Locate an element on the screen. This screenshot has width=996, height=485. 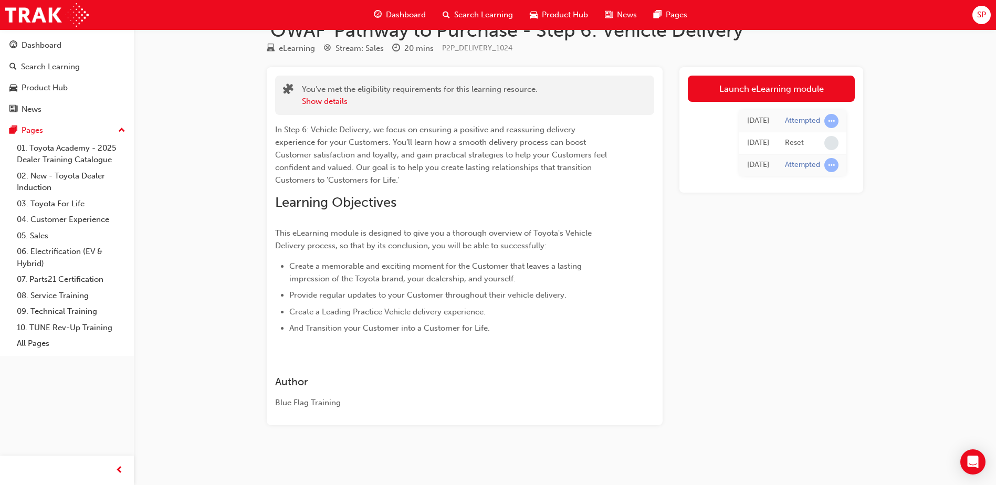
a: 06. Electrification (EV & Hybrid) is located at coordinates (71, 257).